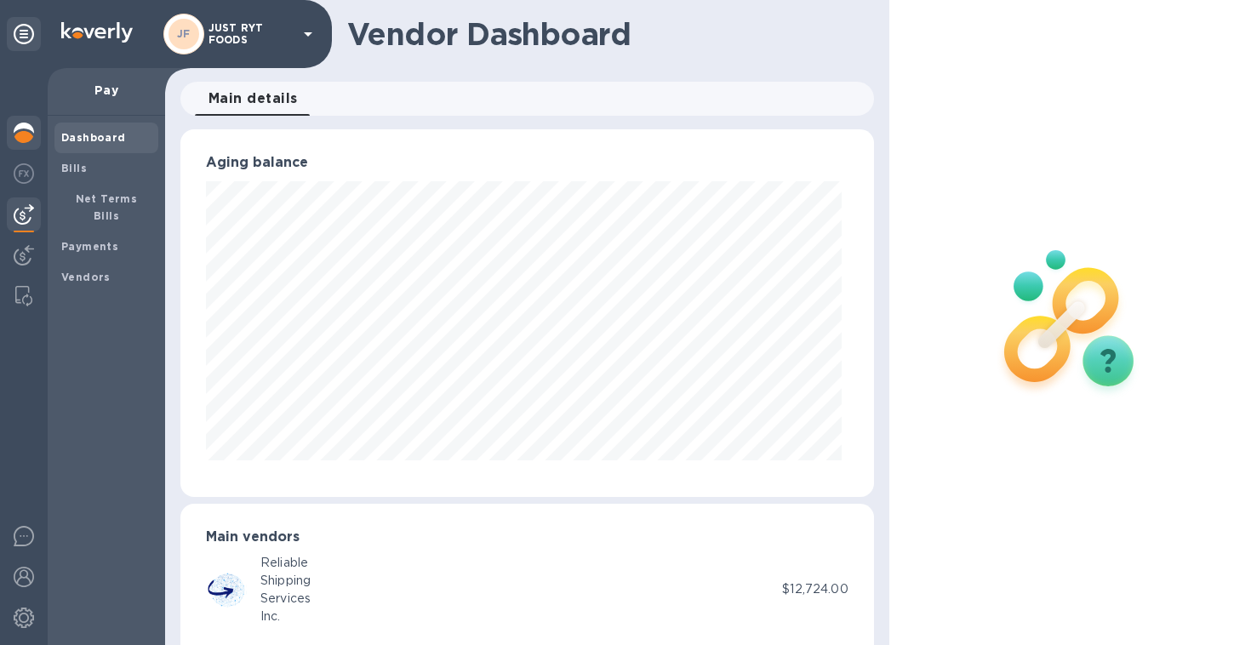  What do you see at coordinates (106, 90) in the screenshot?
I see `p: Pay` at bounding box center [106, 90].